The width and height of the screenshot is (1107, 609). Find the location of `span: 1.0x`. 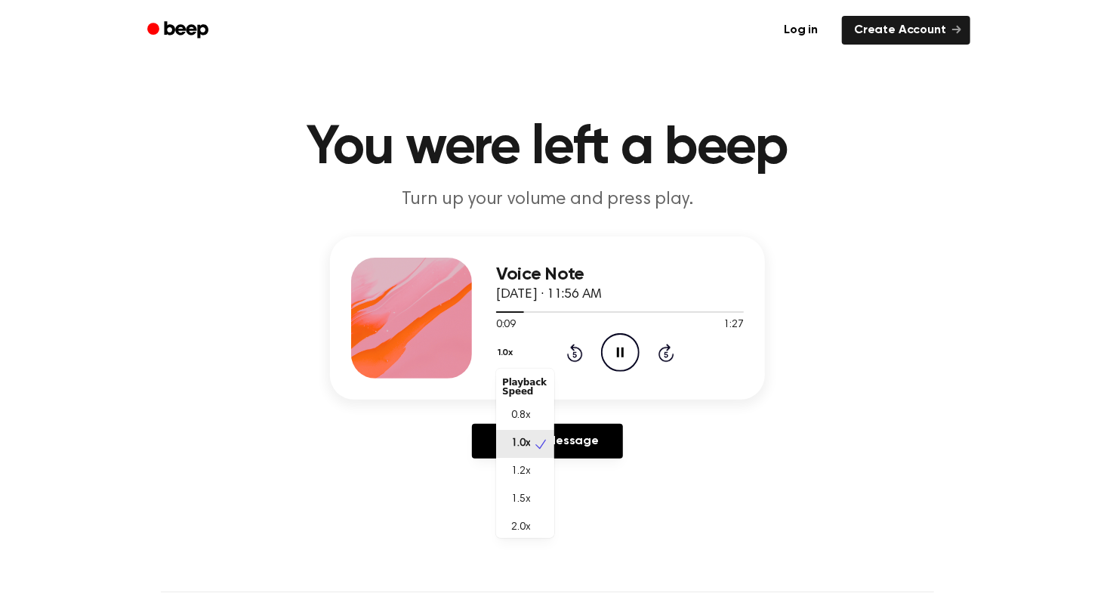

span: 1.0x is located at coordinates (520, 443).